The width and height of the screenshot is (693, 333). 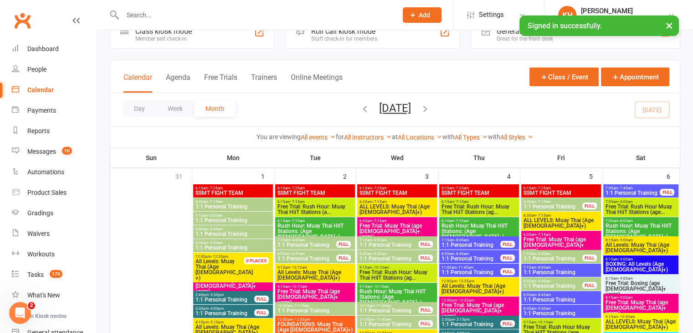 What do you see at coordinates (37, 69) in the screenshot?
I see `div: People` at bounding box center [37, 69].